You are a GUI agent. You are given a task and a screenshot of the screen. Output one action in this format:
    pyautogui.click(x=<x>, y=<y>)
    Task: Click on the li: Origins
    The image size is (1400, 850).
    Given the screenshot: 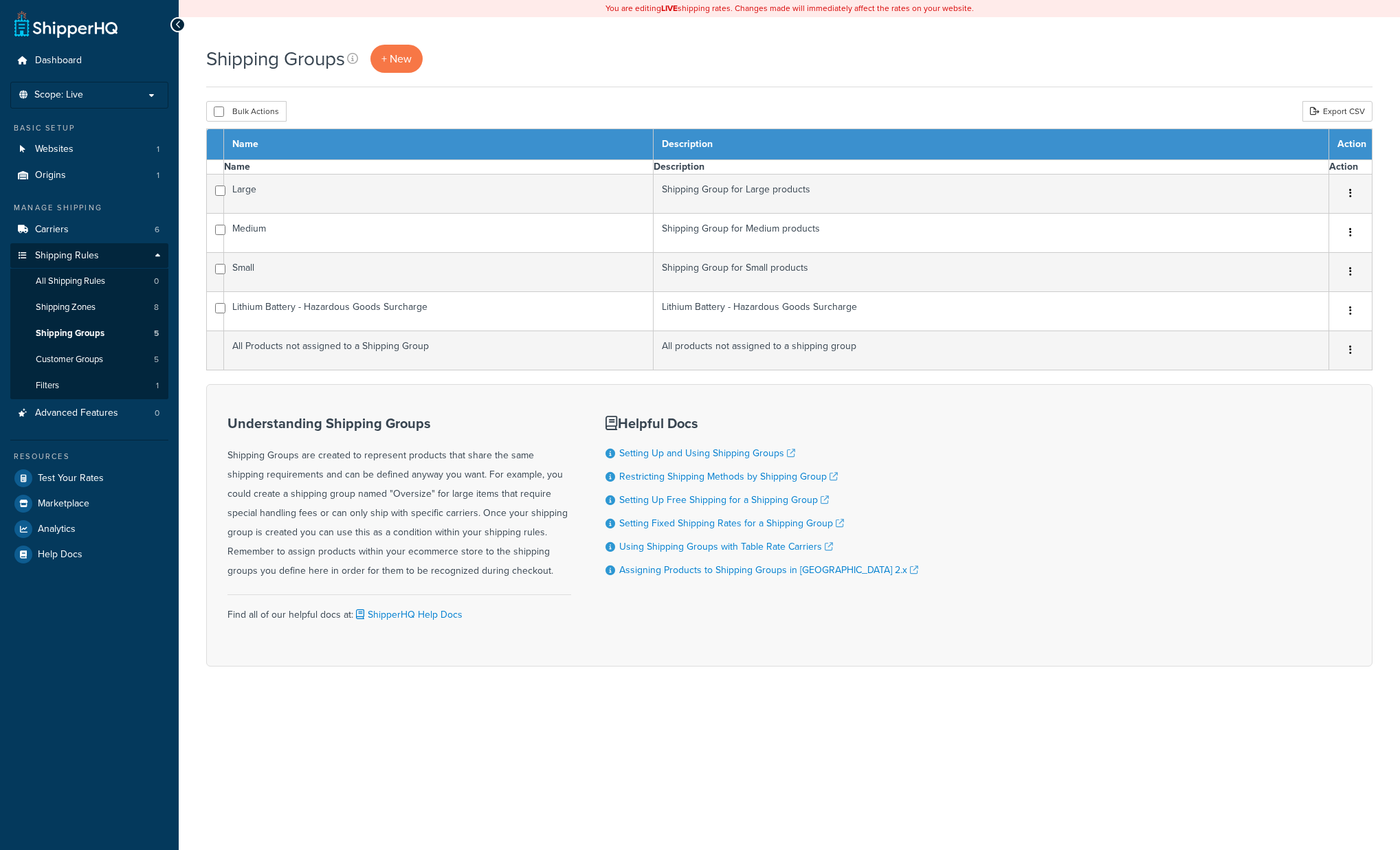 What is the action you would take?
    pyautogui.click(x=89, y=175)
    